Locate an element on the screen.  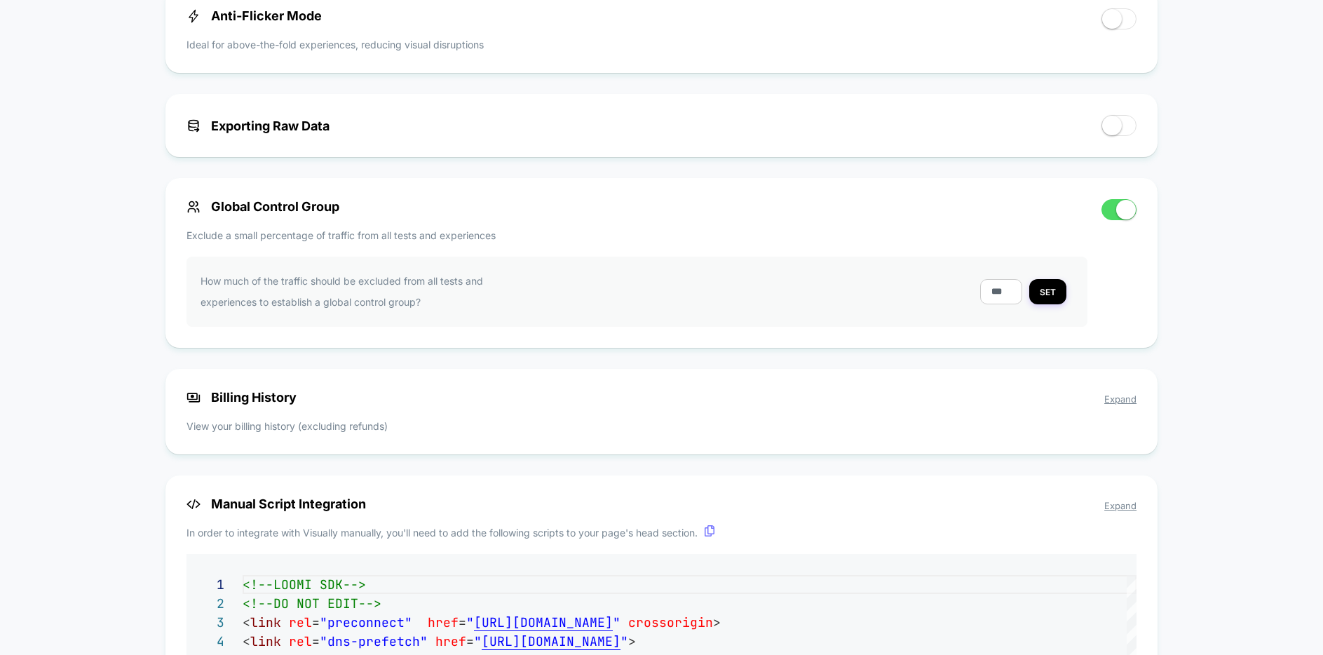
p: In order to integrate with Visually manually, you'll need to add the following scripts to your pa... is located at coordinates (661, 532).